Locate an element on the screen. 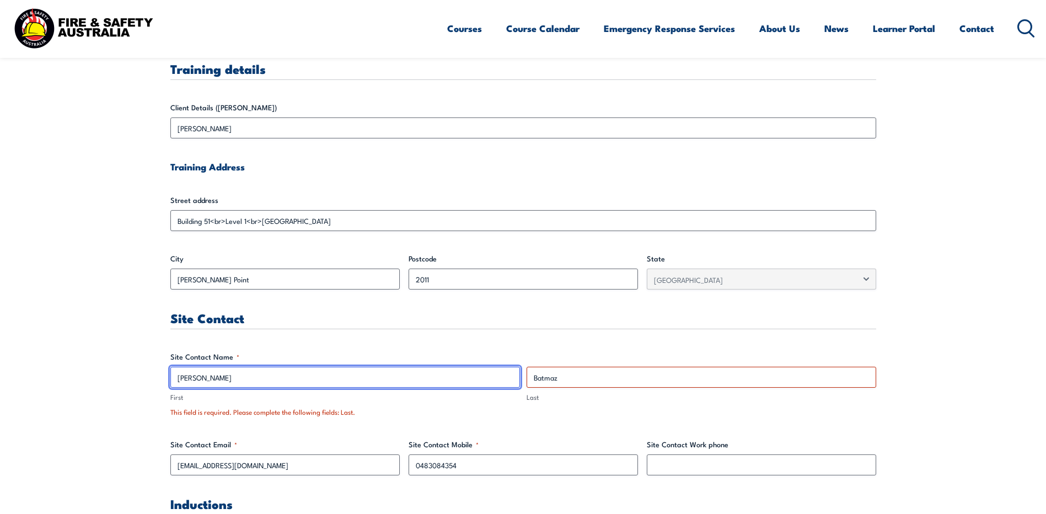 Image resolution: width=1046 pixels, height=514 pixels. h4: Training Address is located at coordinates (523, 166).